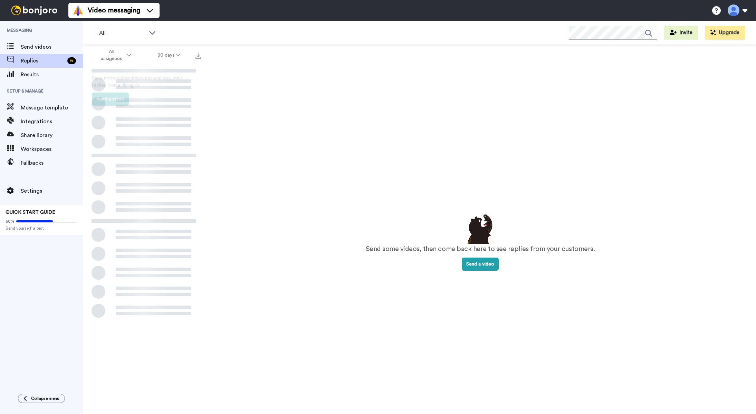  What do you see at coordinates (681, 33) in the screenshot?
I see `a: Invite` at bounding box center [681, 33].